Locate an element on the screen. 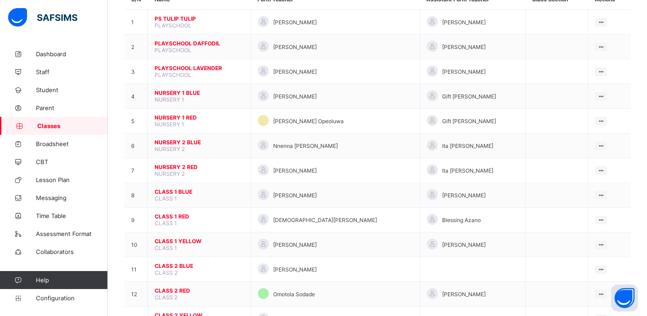 The width and height of the screenshot is (647, 316). span: CLASS 1 YELLOW is located at coordinates (199, 241).